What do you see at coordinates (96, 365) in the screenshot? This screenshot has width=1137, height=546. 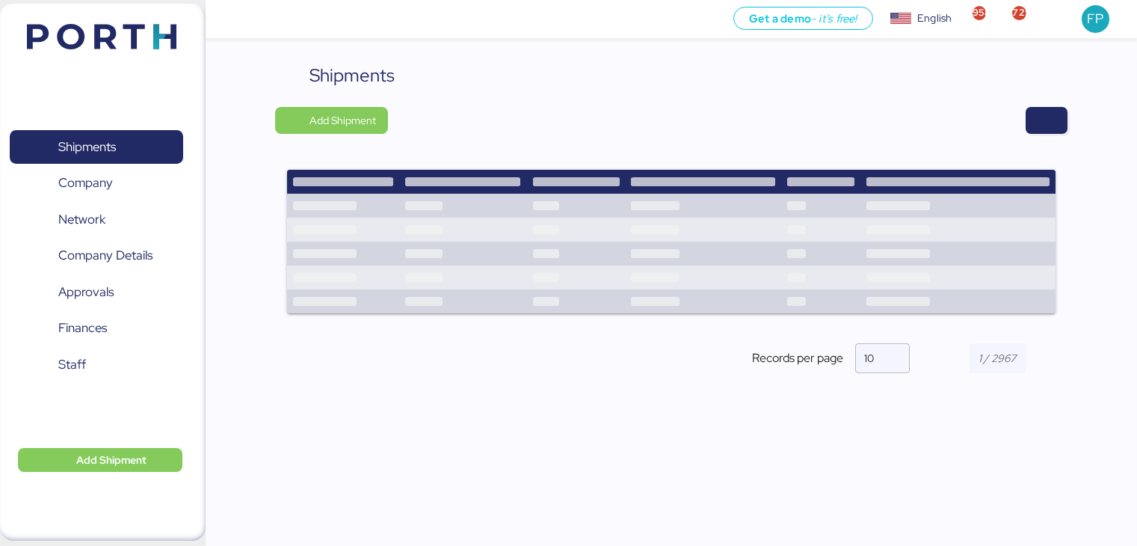 I see `a: Staff` at bounding box center [96, 365].